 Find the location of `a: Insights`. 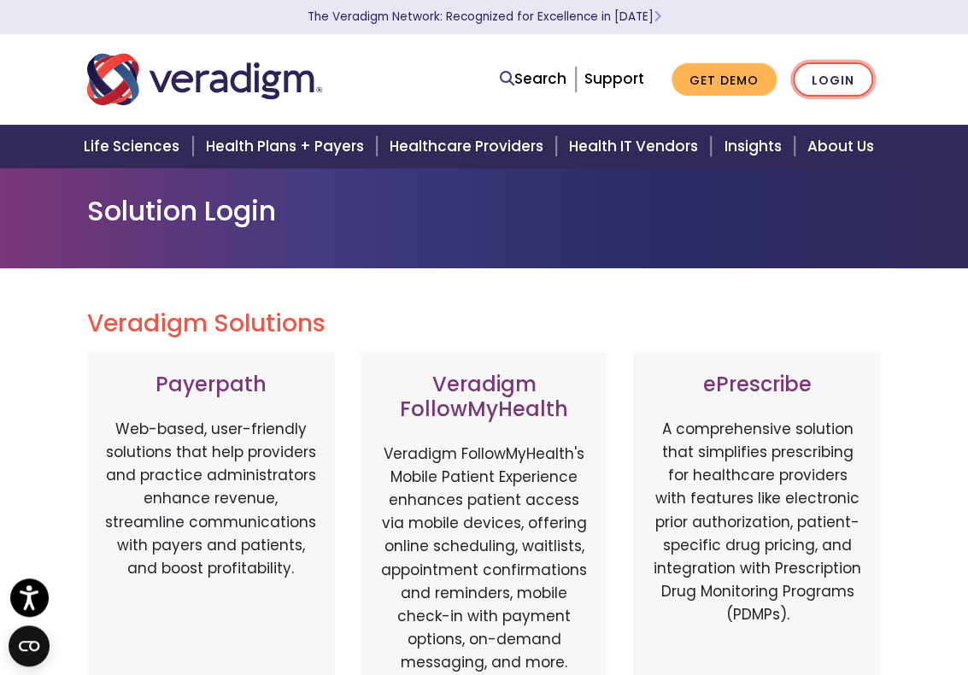

a: Insights is located at coordinates (754, 146).